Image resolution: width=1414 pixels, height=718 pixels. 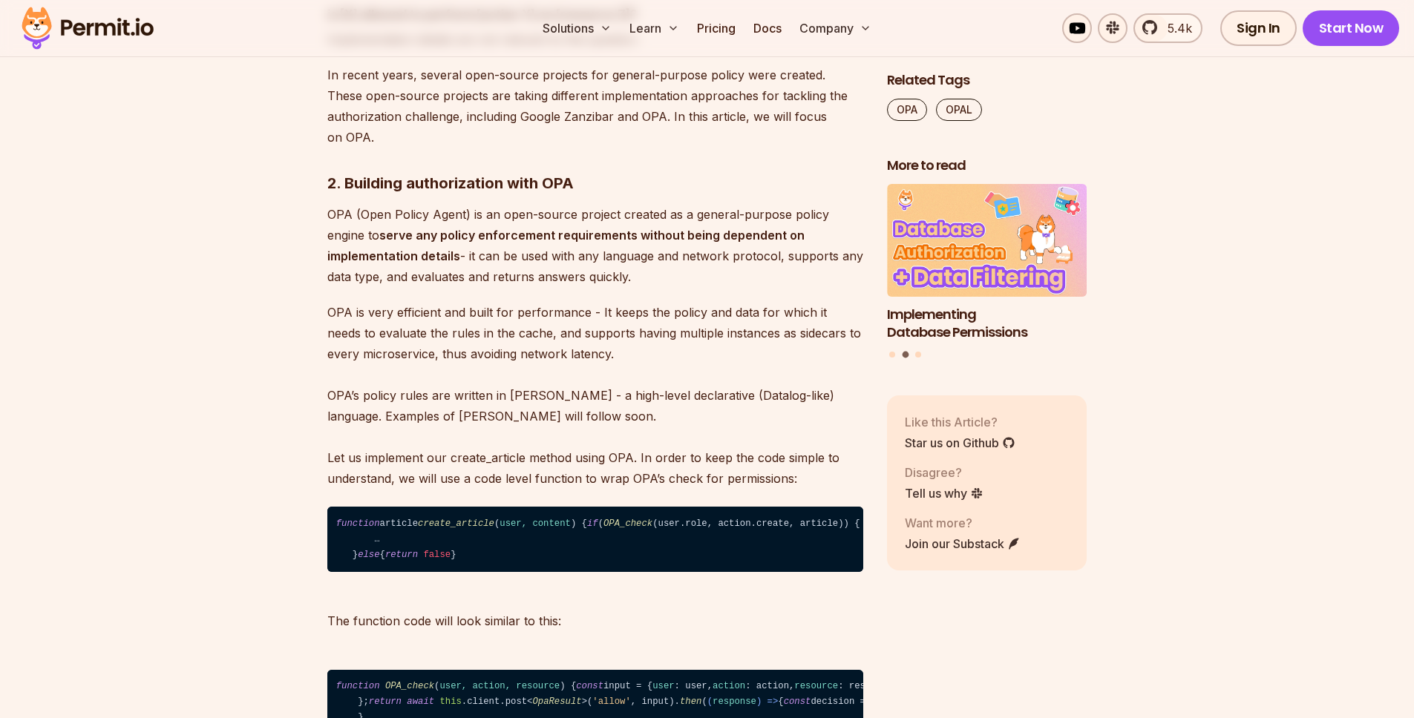 I want to click on a: Sign In, so click(x=1258, y=28).